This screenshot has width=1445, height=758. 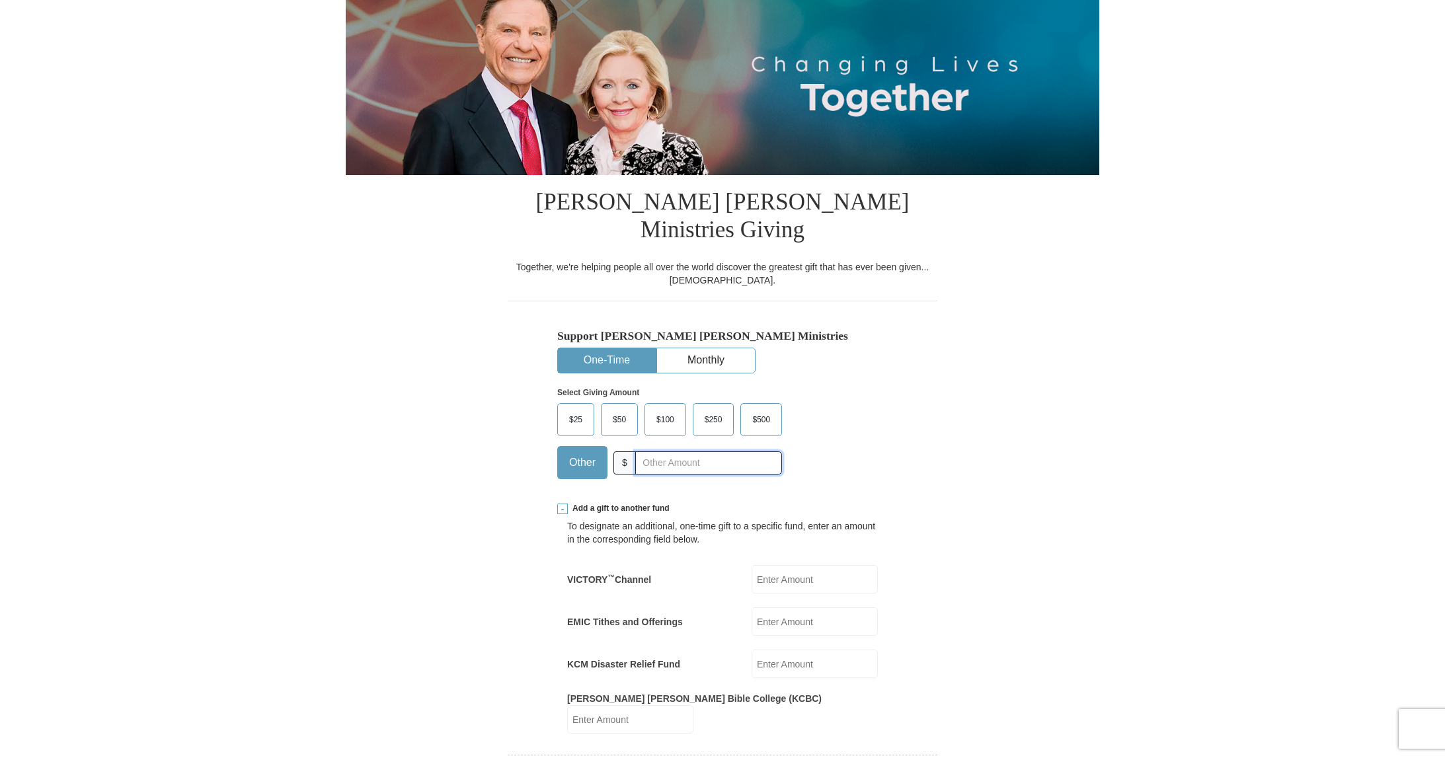 I want to click on sup: ™, so click(x=611, y=577).